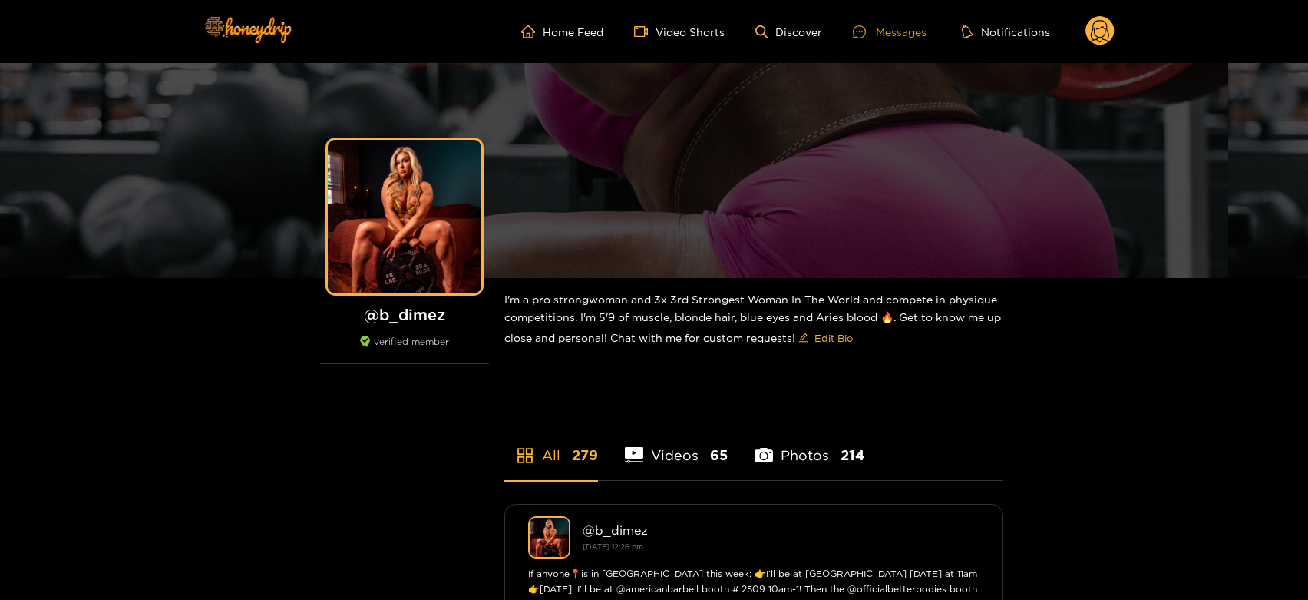 This screenshot has width=1308, height=600. I want to click on span: appstore, so click(525, 455).